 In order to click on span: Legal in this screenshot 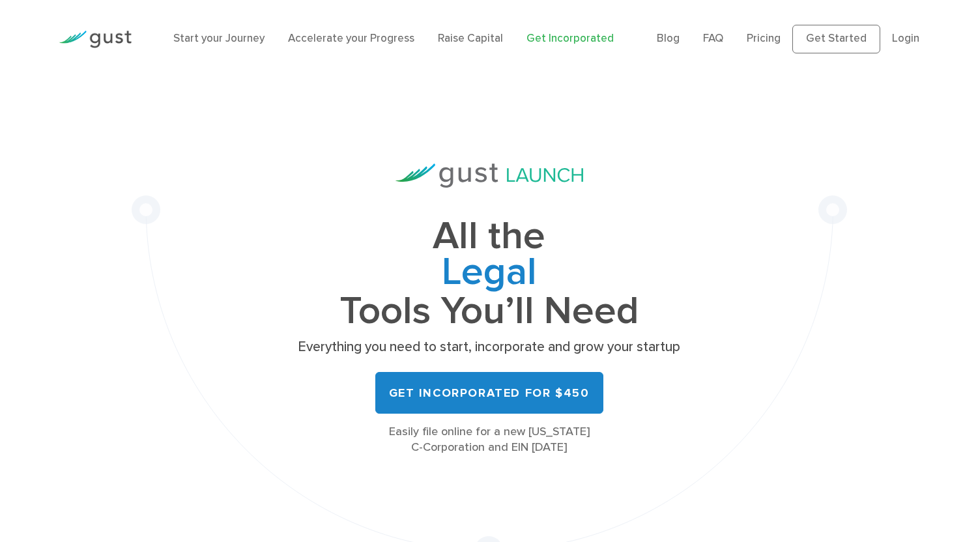, I will do `click(489, 274)`.